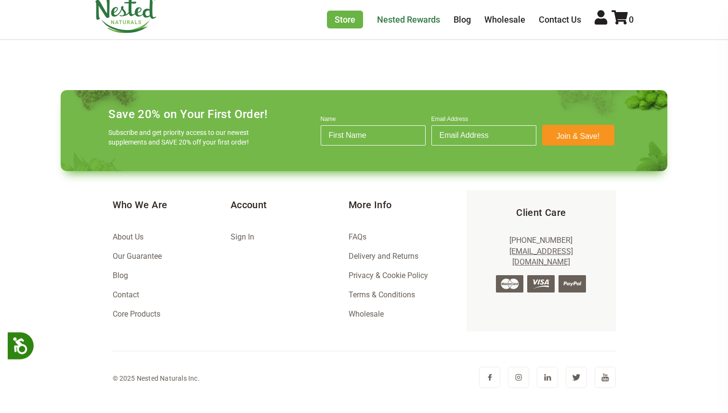 The image size is (728, 413). What do you see at coordinates (578, 135) in the screenshot?
I see `button: Join & Save!` at bounding box center [578, 135].